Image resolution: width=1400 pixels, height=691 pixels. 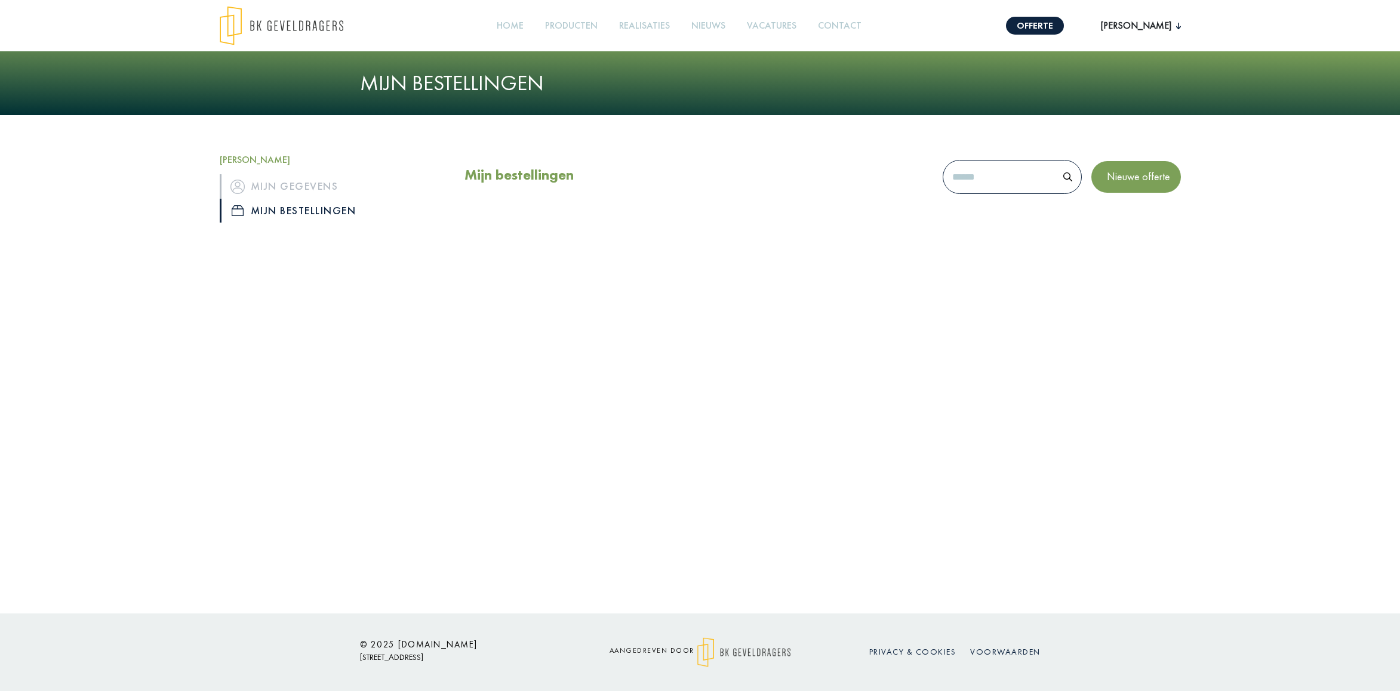 I want to click on h2: Mijn bestellingen, so click(x=519, y=175).